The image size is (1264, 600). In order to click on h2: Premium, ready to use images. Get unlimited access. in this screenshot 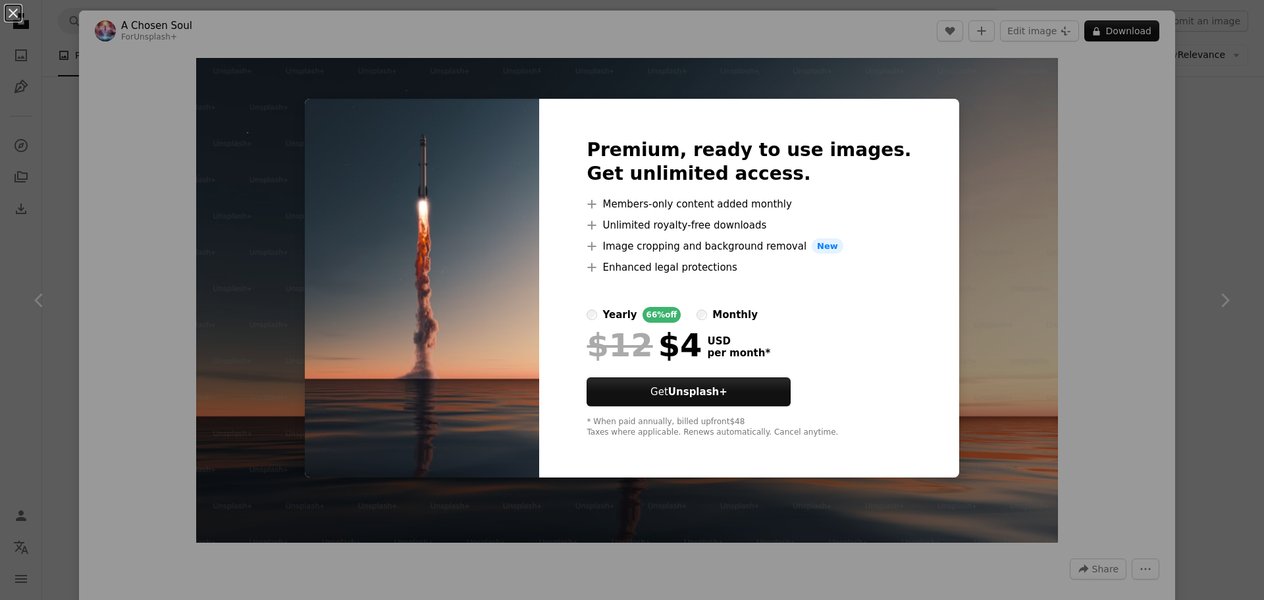, I will do `click(749, 162)`.